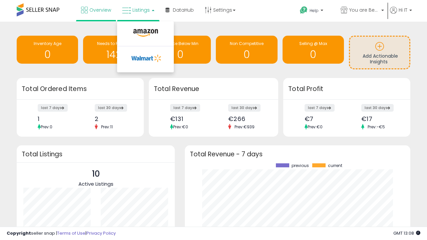  Describe the element at coordinates (380, 119) in the screenshot. I see `div: €17` at that location.